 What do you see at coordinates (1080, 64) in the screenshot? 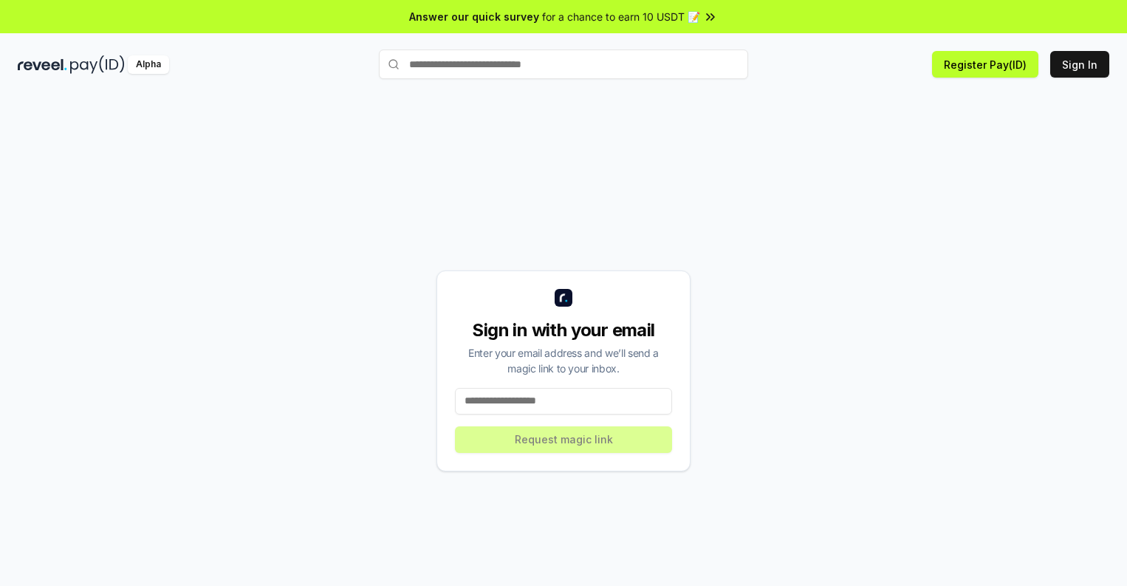
I see `button: Sign In` at bounding box center [1080, 64].